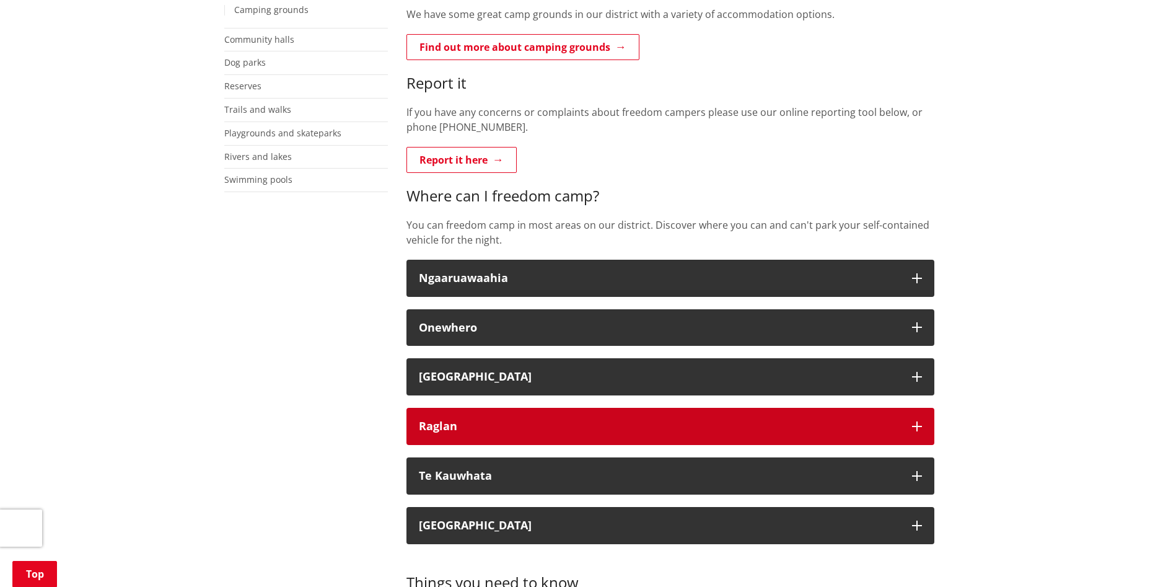  Describe the element at coordinates (670, 278) in the screenshot. I see `button: Ngaaruawaahia` at that location.